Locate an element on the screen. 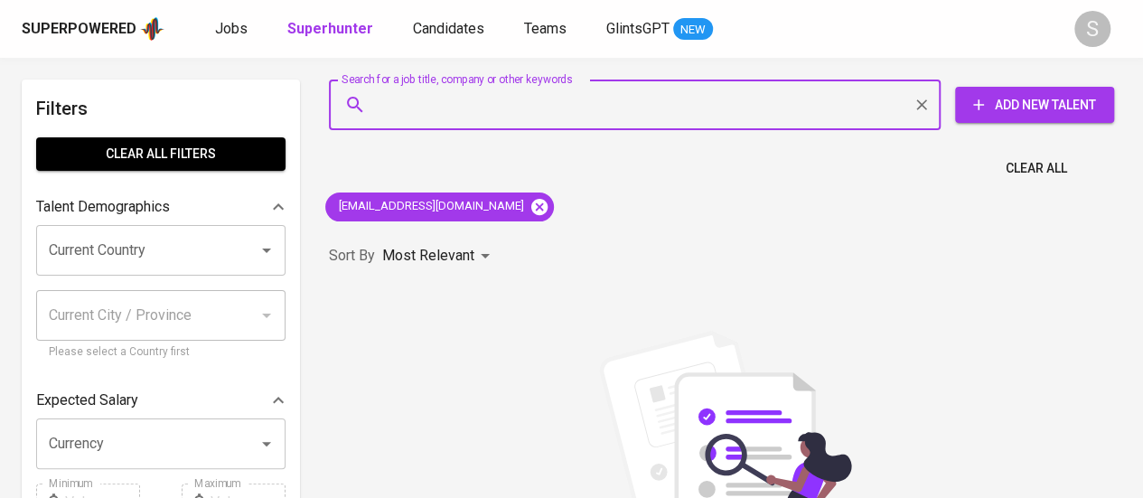  p: Most Relevant is located at coordinates (428, 256).